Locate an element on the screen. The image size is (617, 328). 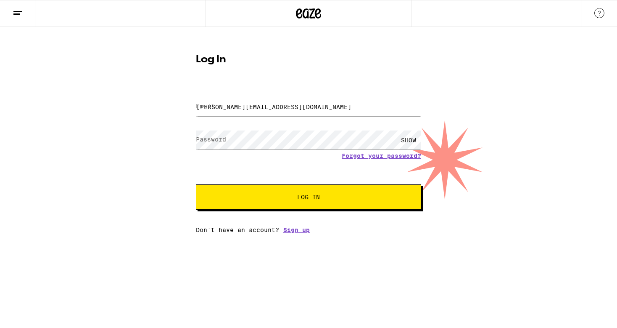
label: Password is located at coordinates (211, 139).